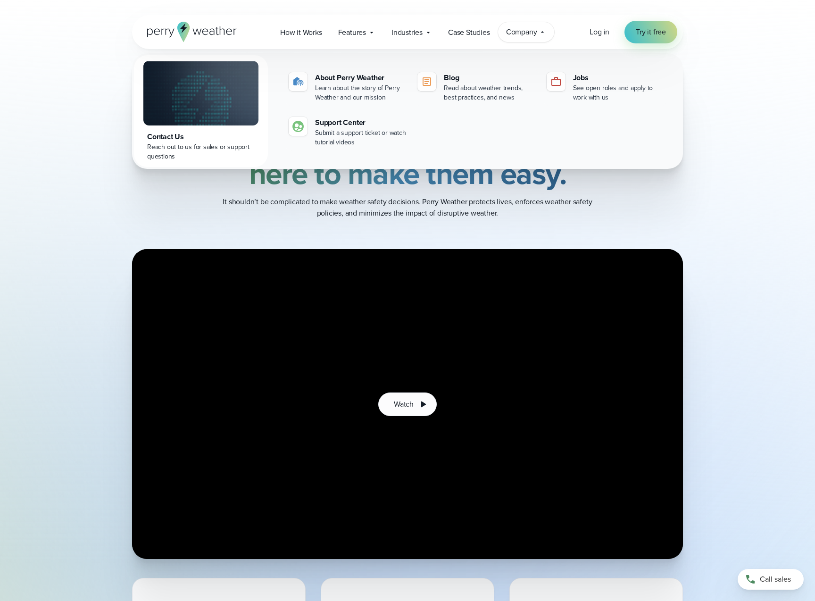  Describe the element at coordinates (775, 579) in the screenshot. I see `span: Call sales` at that location.